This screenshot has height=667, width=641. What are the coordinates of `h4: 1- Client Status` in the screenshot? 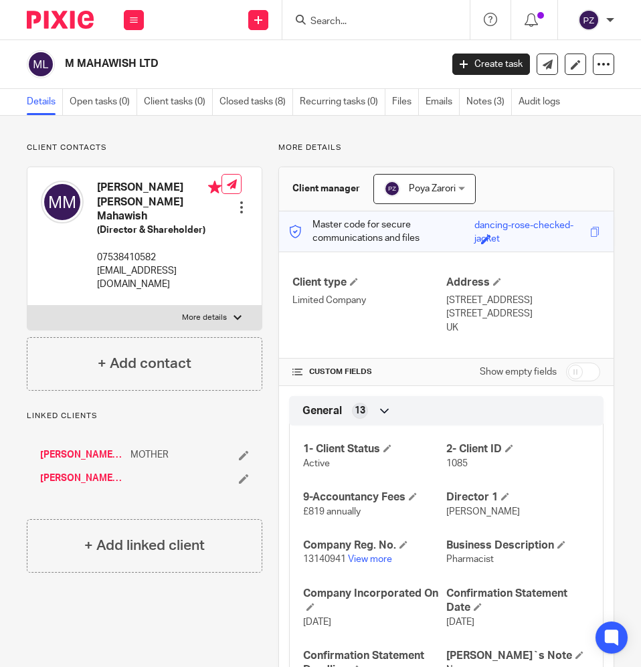 It's located at (375, 449).